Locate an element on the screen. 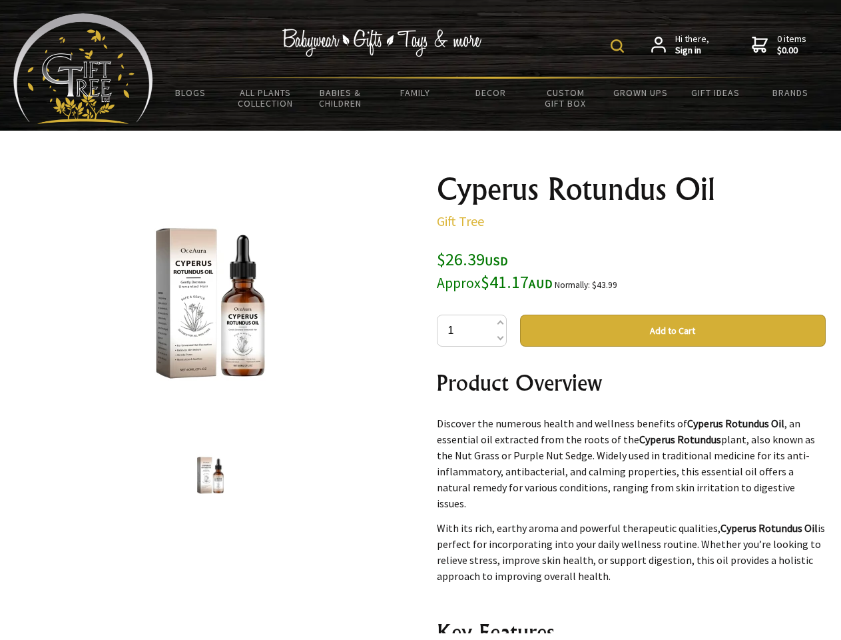  span: $26.39 $41.17 is located at coordinates (495, 270).